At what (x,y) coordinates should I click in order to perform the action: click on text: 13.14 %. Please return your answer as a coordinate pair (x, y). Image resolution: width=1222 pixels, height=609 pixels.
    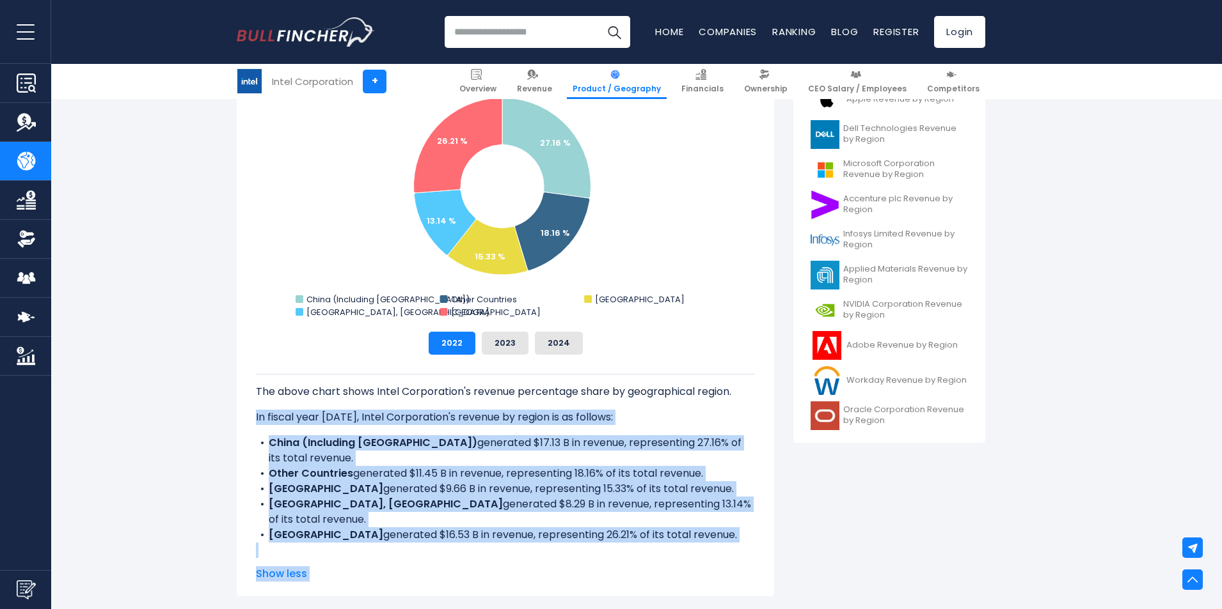
    Looking at the image, I should click on (441, 221).